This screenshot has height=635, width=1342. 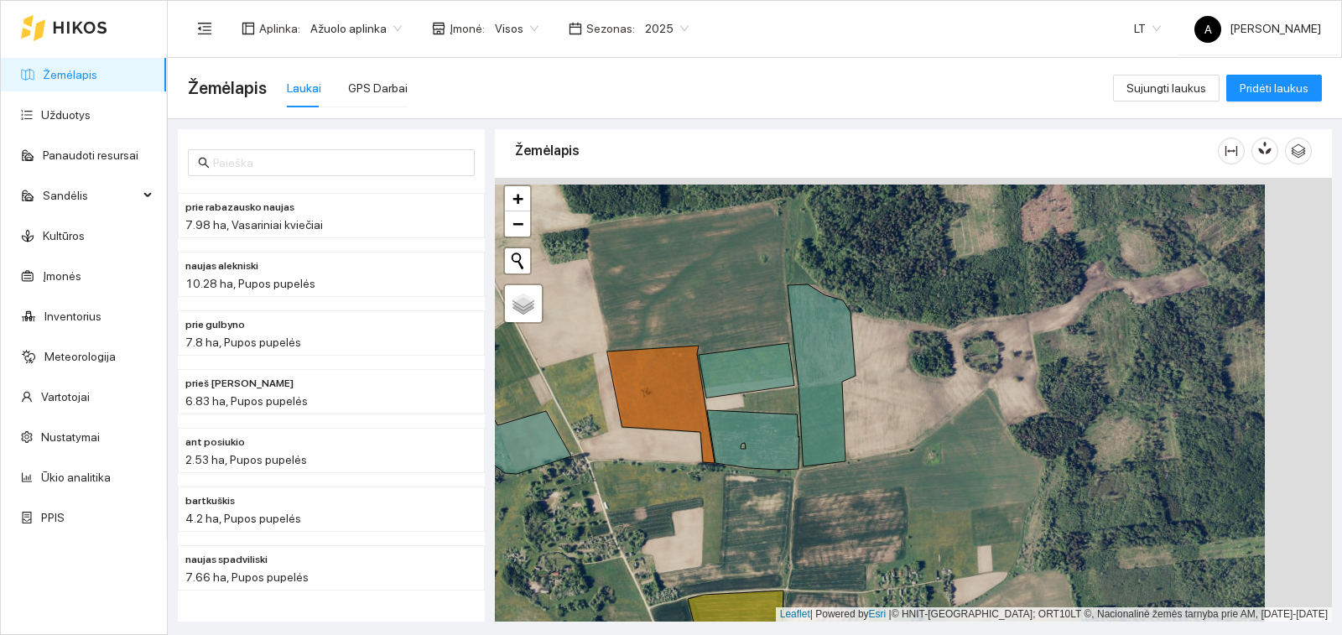 I want to click on a: Pridėti laukus, so click(x=1274, y=88).